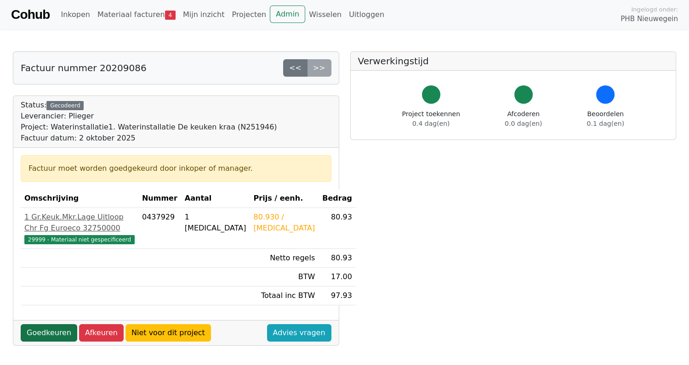  What do you see at coordinates (249, 15) in the screenshot?
I see `a: Projecten` at bounding box center [249, 15].